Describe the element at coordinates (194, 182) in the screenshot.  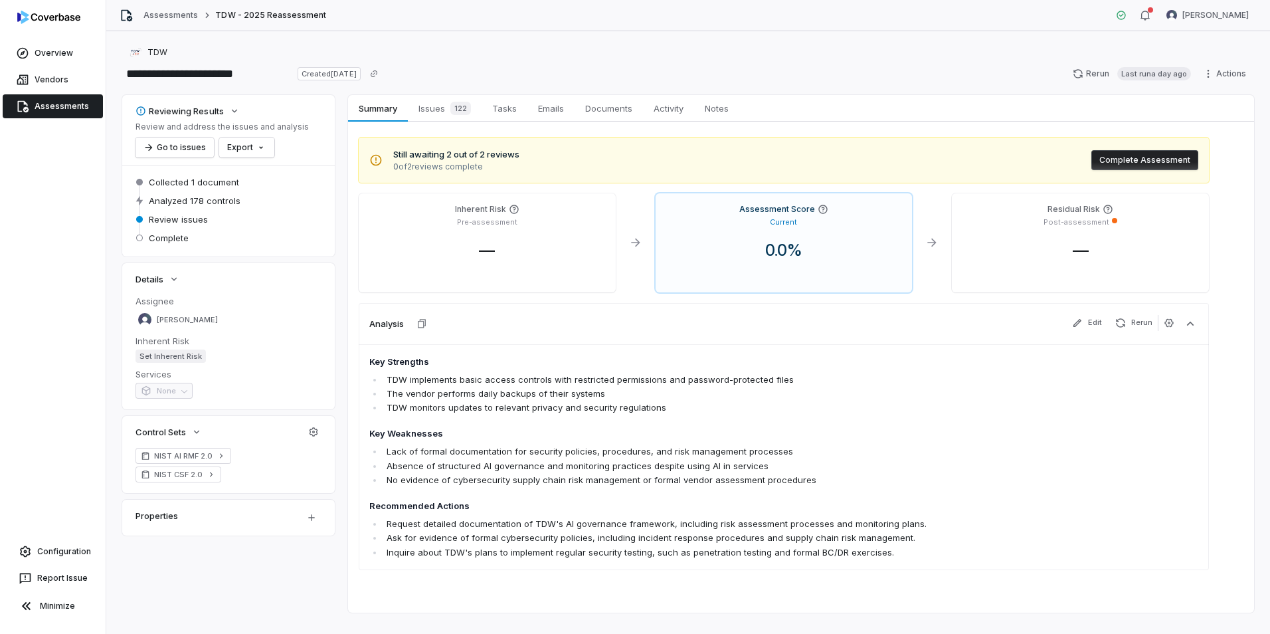
I see `span: Collected 1 document` at that location.